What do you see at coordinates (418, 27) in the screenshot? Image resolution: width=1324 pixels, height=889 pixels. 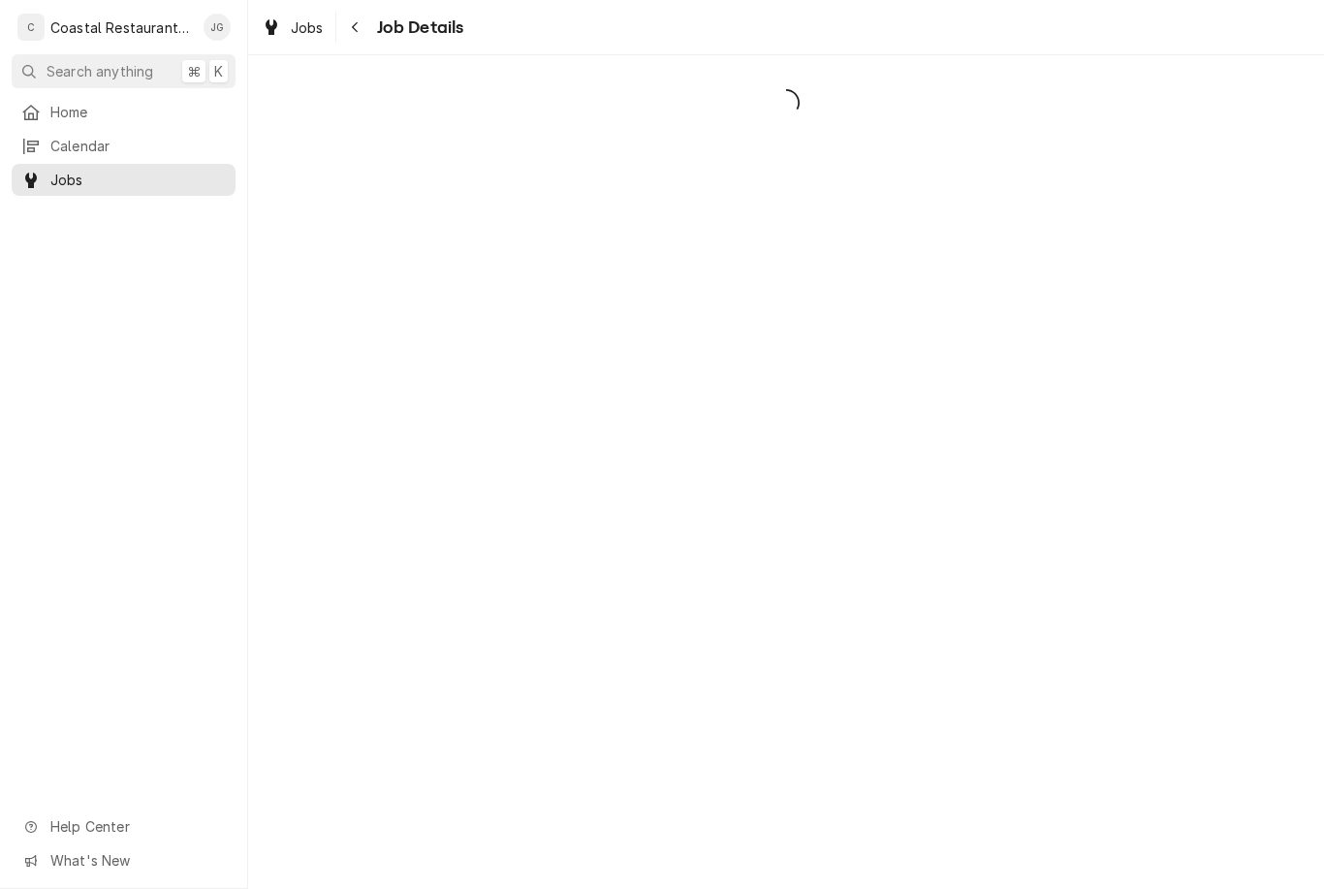 I see `span: Job Details` at bounding box center [418, 27].